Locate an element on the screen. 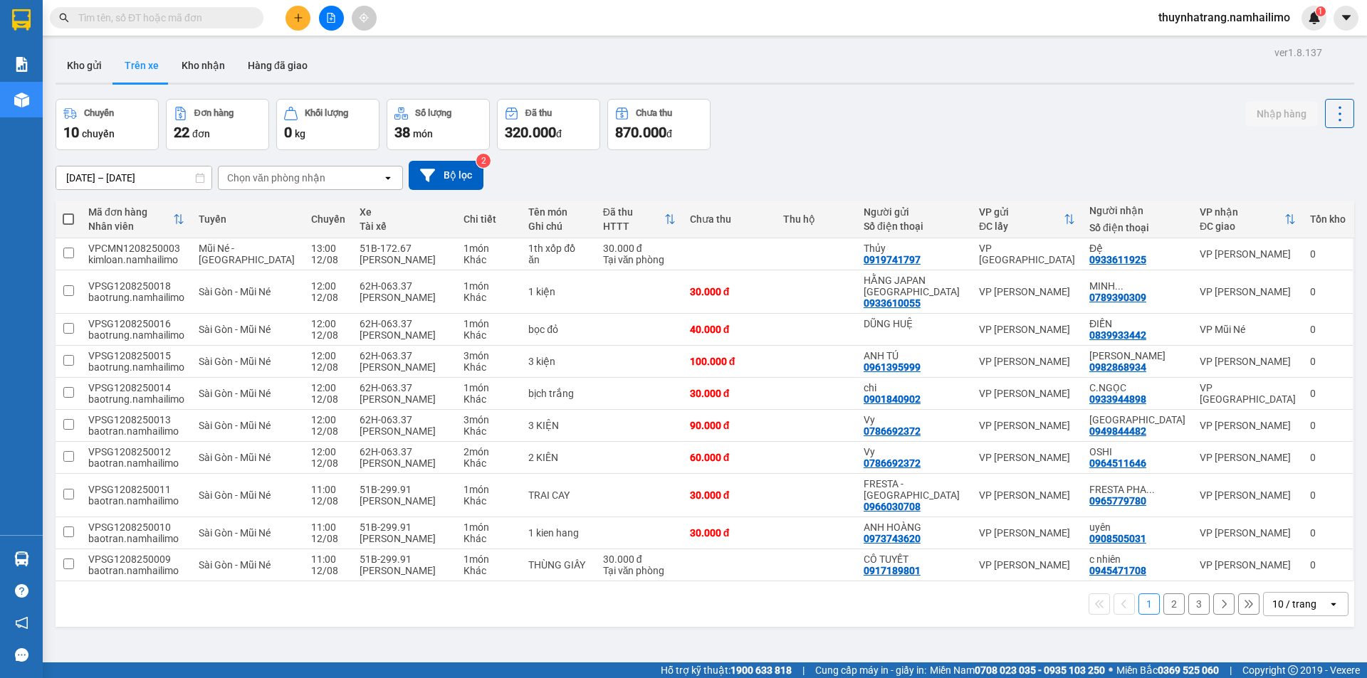 The width and height of the screenshot is (1367, 678). span: 22 is located at coordinates (182, 132).